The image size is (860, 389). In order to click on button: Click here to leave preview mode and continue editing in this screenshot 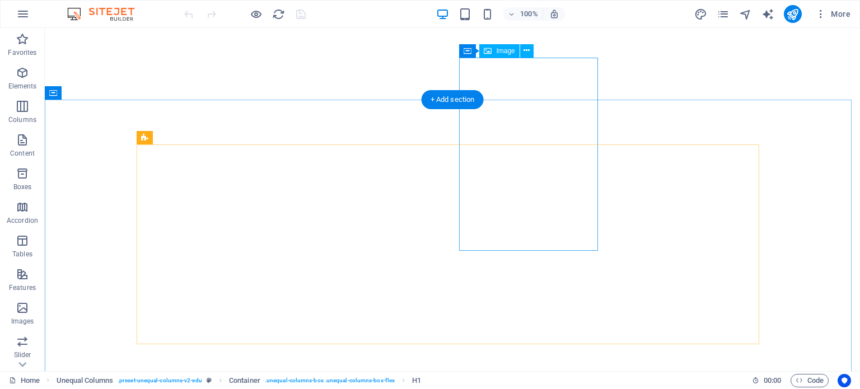, I will do `click(256, 14)`.